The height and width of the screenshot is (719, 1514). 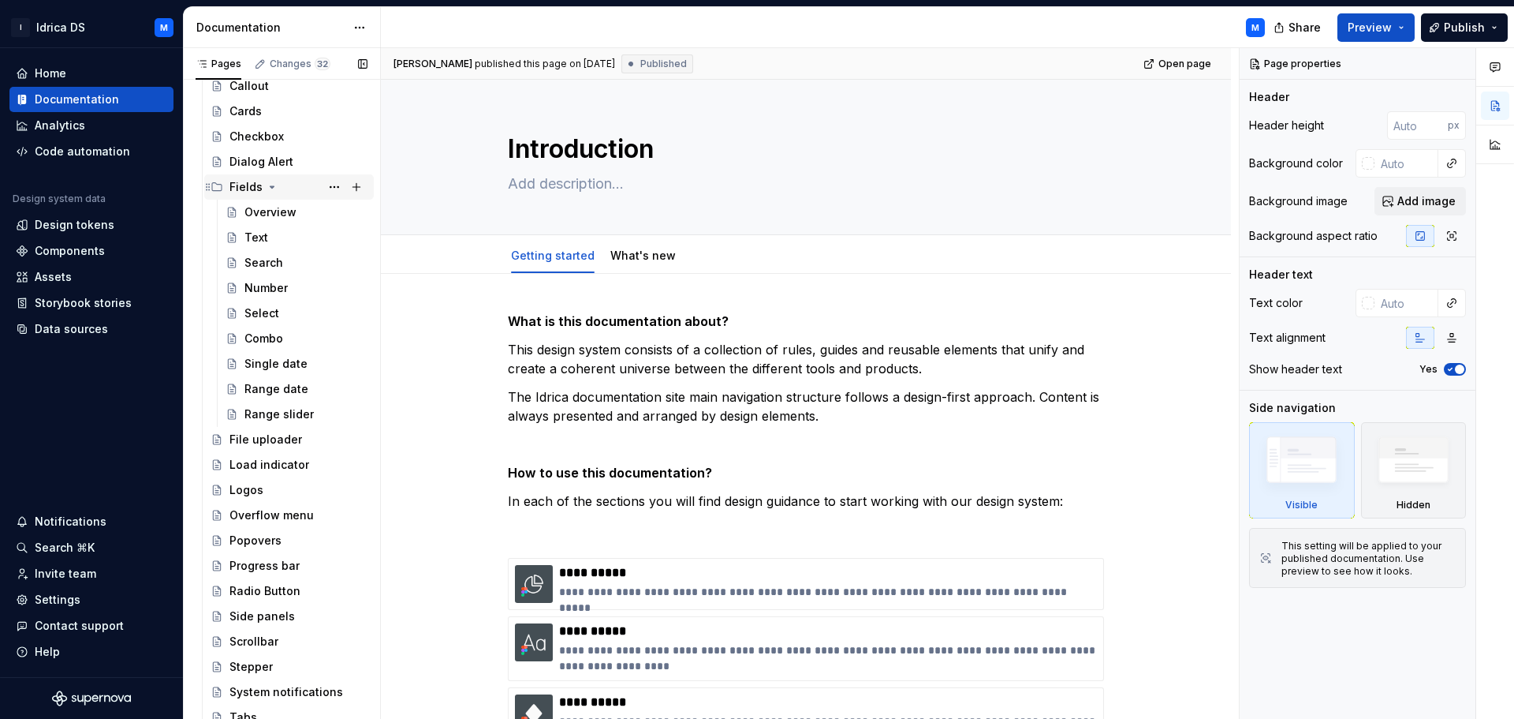 I want to click on a: Select, so click(x=297, y=313).